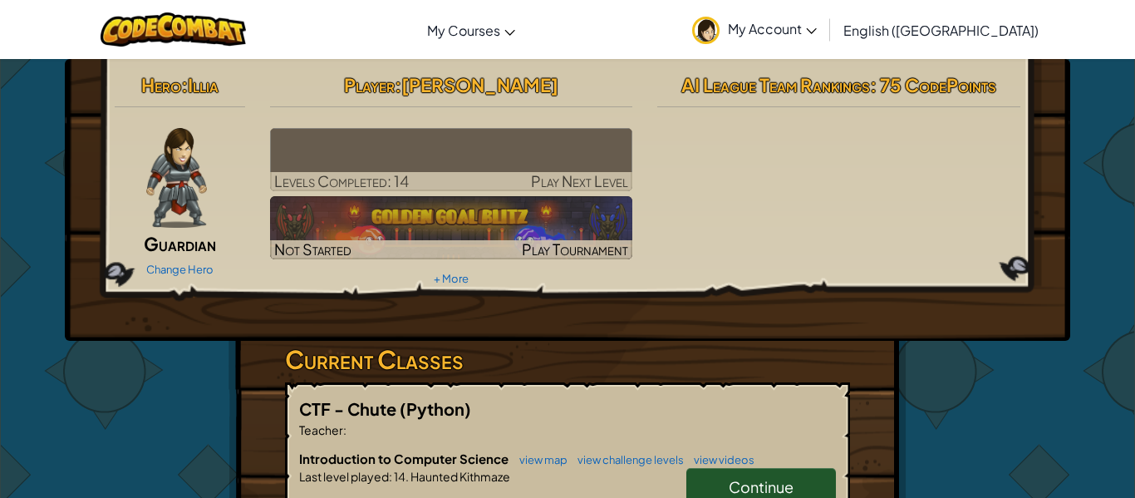 The width and height of the screenshot is (1135, 498). What do you see at coordinates (349, 408) in the screenshot?
I see `span: CTF - Chute` at bounding box center [349, 408].